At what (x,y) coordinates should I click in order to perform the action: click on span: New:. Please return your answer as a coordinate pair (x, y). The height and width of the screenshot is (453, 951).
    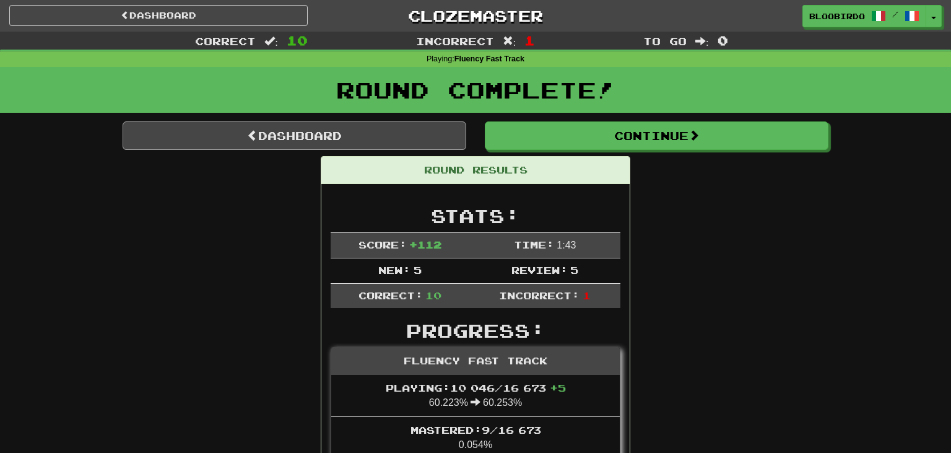
    Looking at the image, I should click on (394, 269).